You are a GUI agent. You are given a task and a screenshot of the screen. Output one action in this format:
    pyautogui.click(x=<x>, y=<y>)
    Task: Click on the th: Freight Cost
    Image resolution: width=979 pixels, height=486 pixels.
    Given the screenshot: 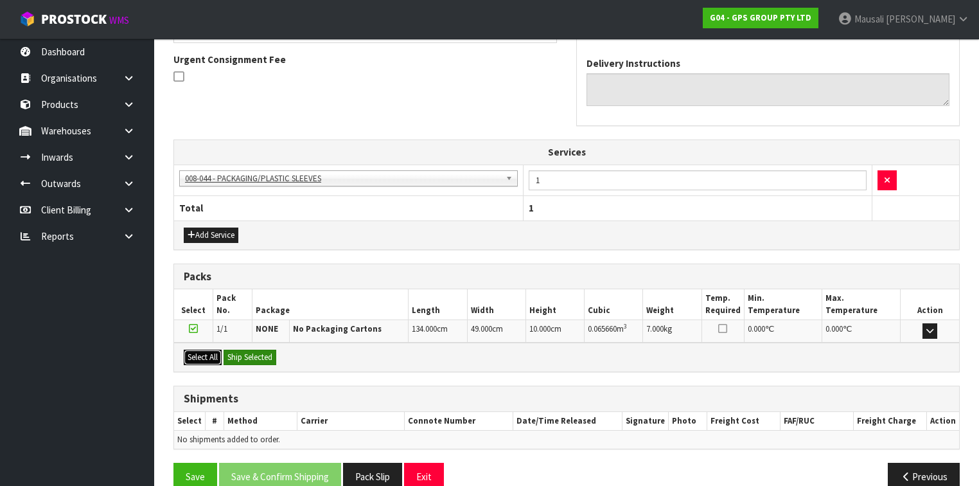 What is the action you would take?
    pyautogui.click(x=744, y=421)
    